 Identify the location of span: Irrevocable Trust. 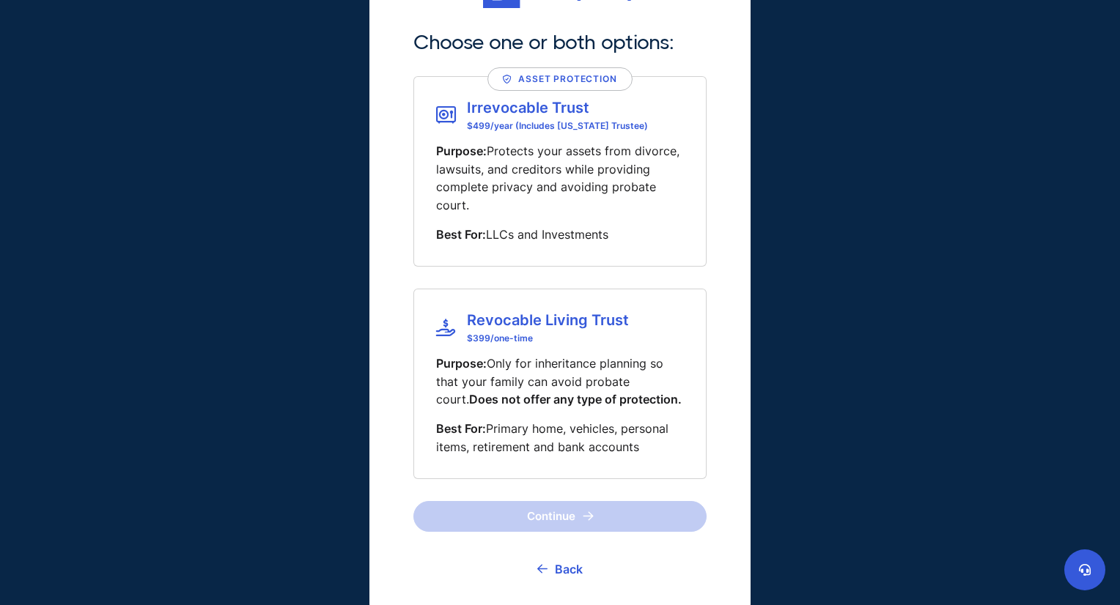
(557, 108).